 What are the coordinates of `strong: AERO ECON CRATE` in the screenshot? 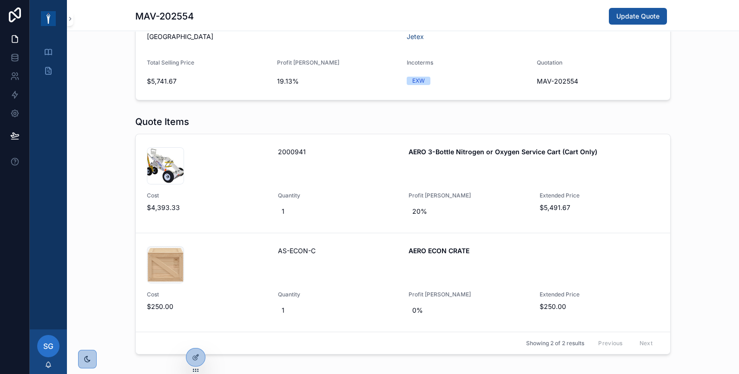 It's located at (439, 250).